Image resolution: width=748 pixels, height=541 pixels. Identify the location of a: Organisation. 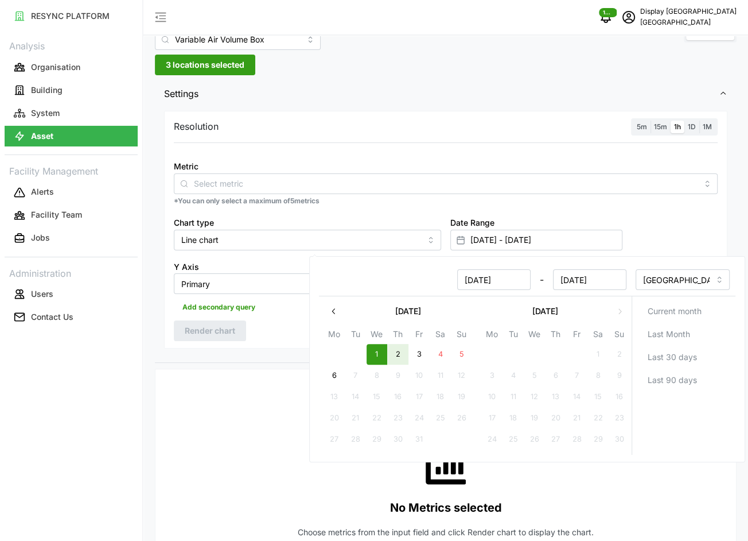
(71, 67).